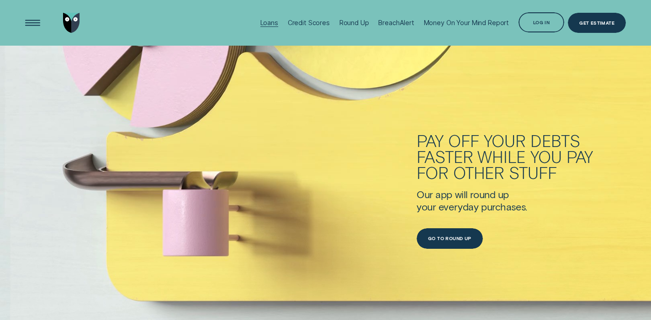 The height and width of the screenshot is (320, 651). What do you see at coordinates (483, 194) in the screenshot?
I see `div: round` at bounding box center [483, 194].